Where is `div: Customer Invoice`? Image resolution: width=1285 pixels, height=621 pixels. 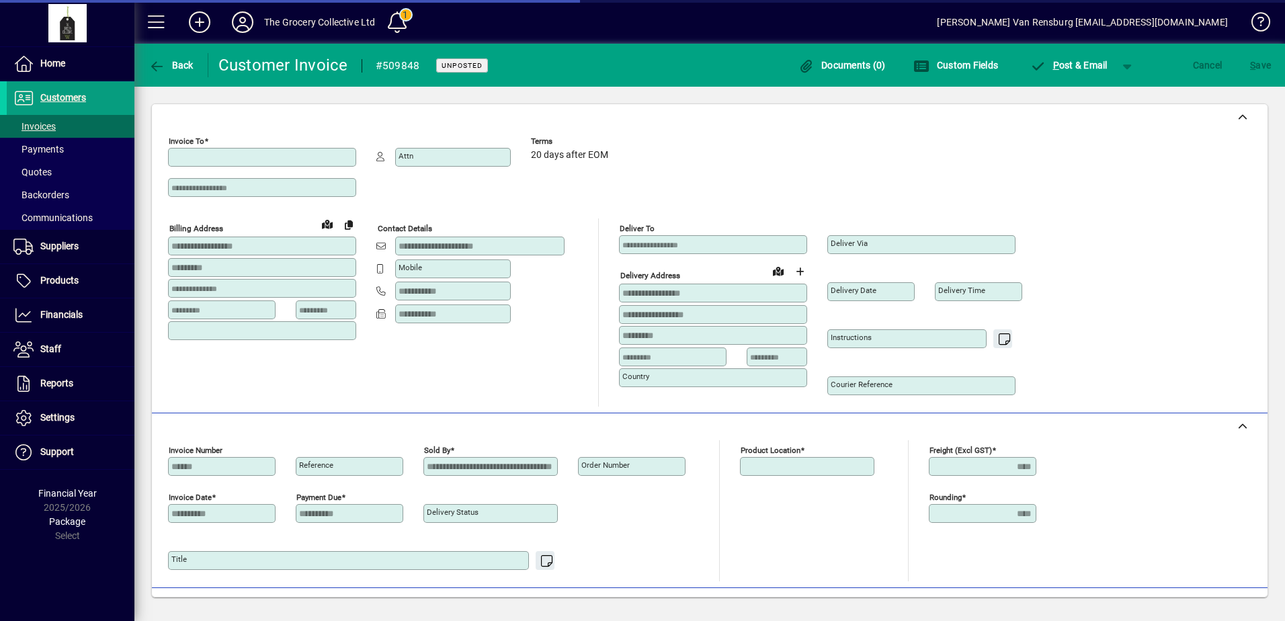 div: Customer Invoice is located at coordinates (283, 65).